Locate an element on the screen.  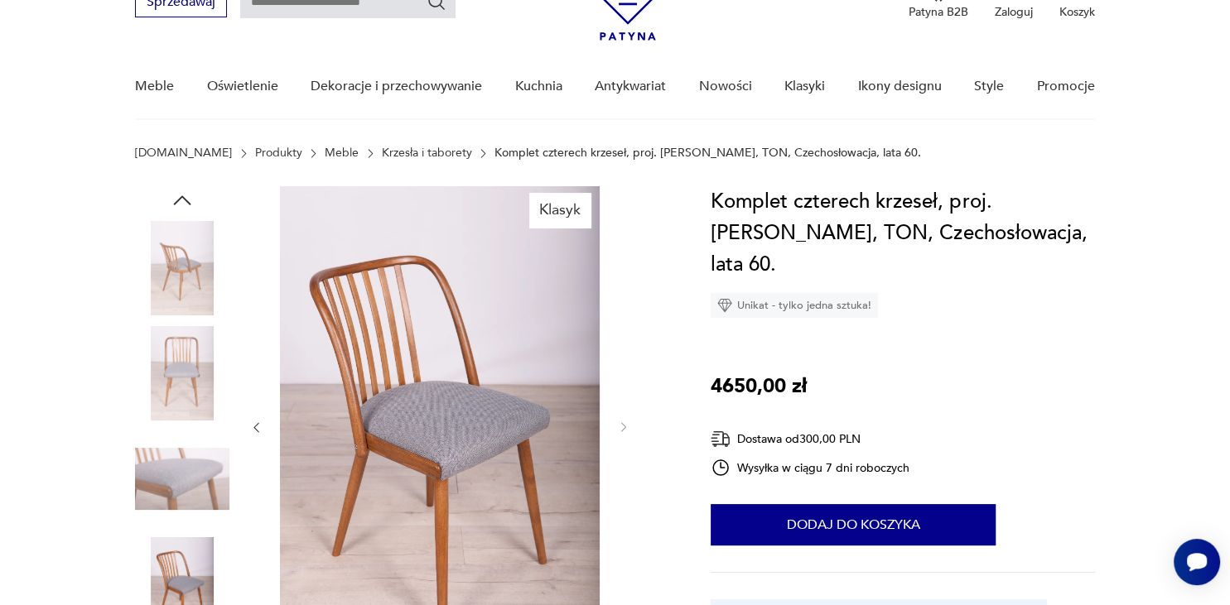
a: Kuchnia is located at coordinates (538, 86).